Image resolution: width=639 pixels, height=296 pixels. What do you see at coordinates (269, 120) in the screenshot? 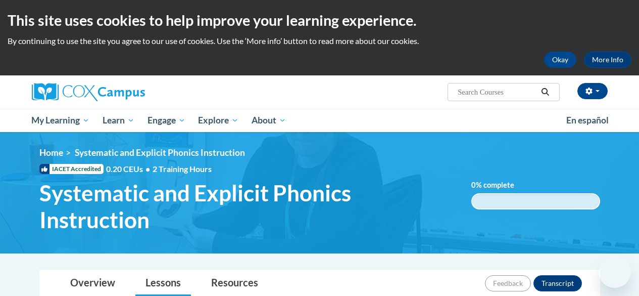
I see `span: About` at bounding box center [269, 120].